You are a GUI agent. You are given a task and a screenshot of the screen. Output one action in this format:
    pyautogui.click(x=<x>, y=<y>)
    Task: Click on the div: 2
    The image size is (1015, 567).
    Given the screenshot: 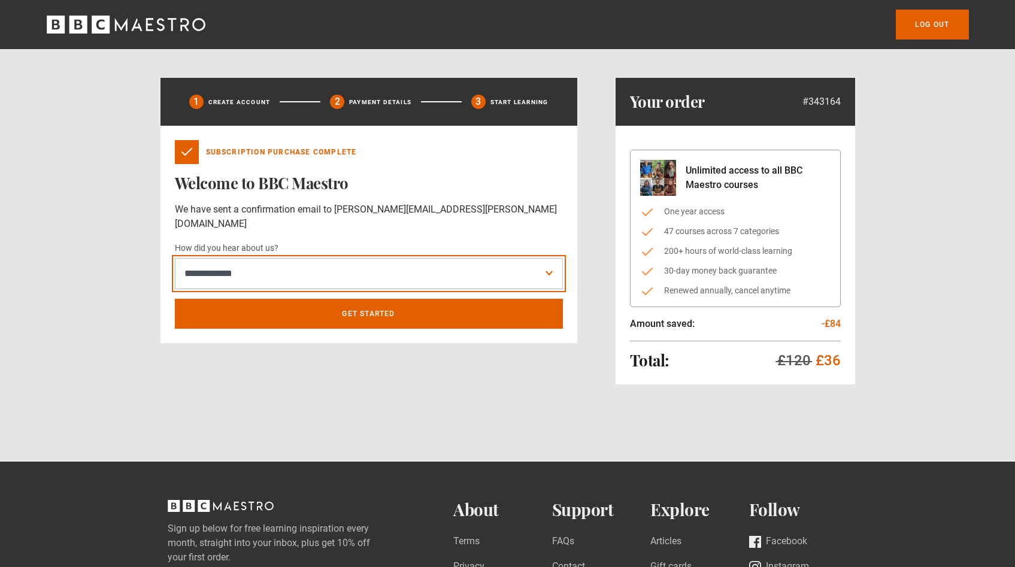 What is the action you would take?
    pyautogui.click(x=337, y=102)
    